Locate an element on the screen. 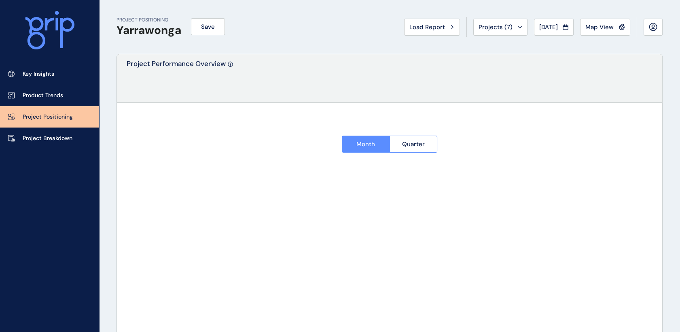  button: Projects (7) is located at coordinates (500, 27).